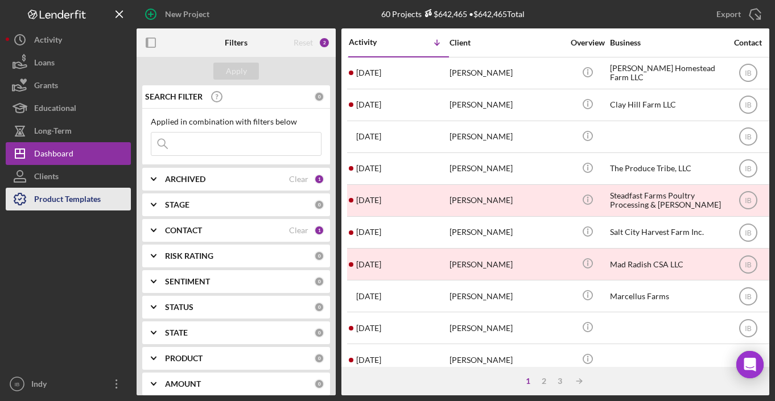 The width and height of the screenshot is (775, 401). Describe the element at coordinates (187, 282) in the screenshot. I see `b: SENTIMENT` at that location.